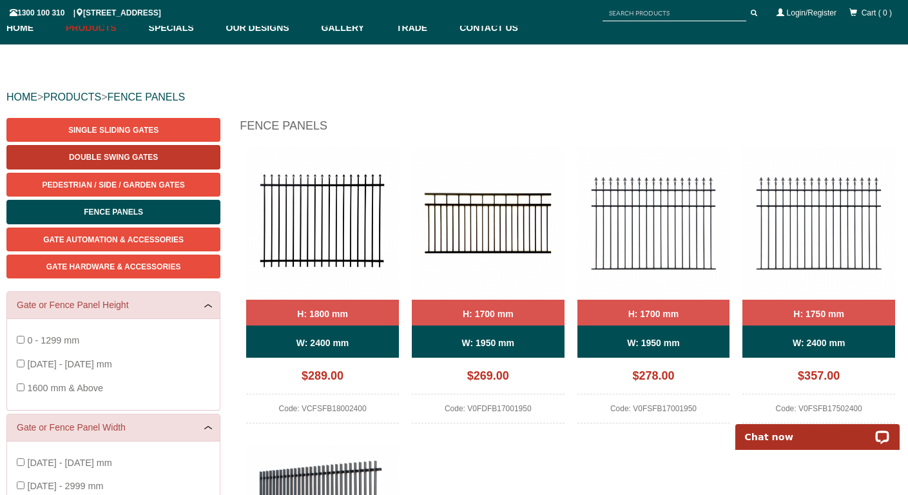 This screenshot has width=908, height=495. I want to click on a: Trade, so click(421, 28).